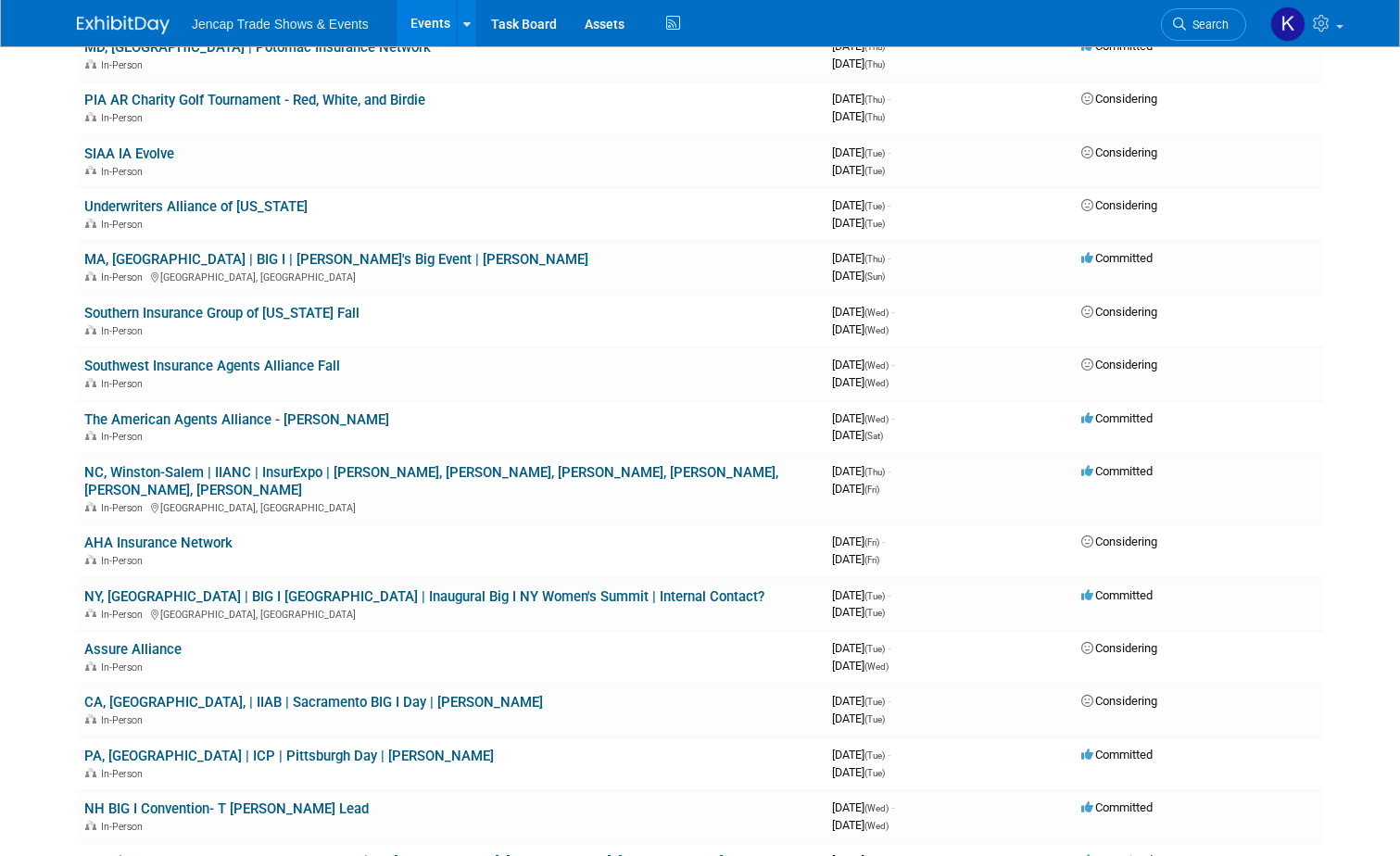  What do you see at coordinates (280, 24) in the screenshot?
I see `span: Jencap Trade Shows & Events` at bounding box center [280, 24].